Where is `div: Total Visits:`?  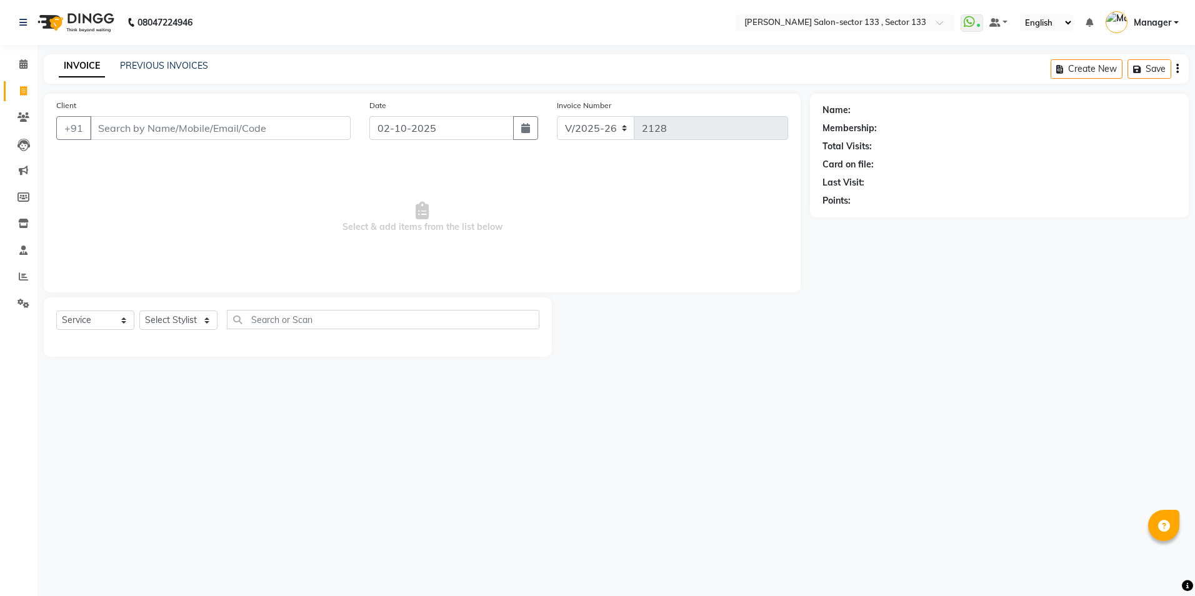
div: Total Visits: is located at coordinates (847, 146).